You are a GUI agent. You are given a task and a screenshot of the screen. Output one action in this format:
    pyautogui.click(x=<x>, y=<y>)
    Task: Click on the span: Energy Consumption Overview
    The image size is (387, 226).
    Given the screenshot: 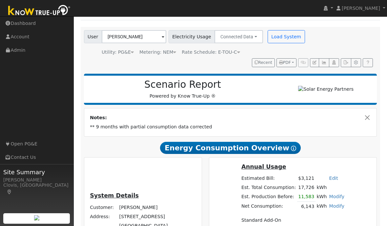 What is the action you would take?
    pyautogui.click(x=230, y=148)
    